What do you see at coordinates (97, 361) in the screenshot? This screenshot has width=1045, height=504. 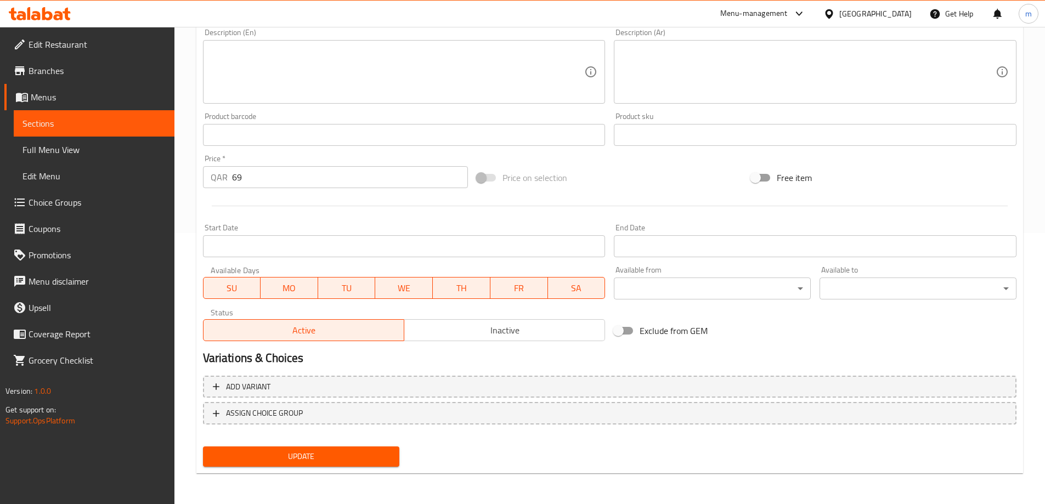 I see `span: Grocery Checklist` at bounding box center [97, 361].